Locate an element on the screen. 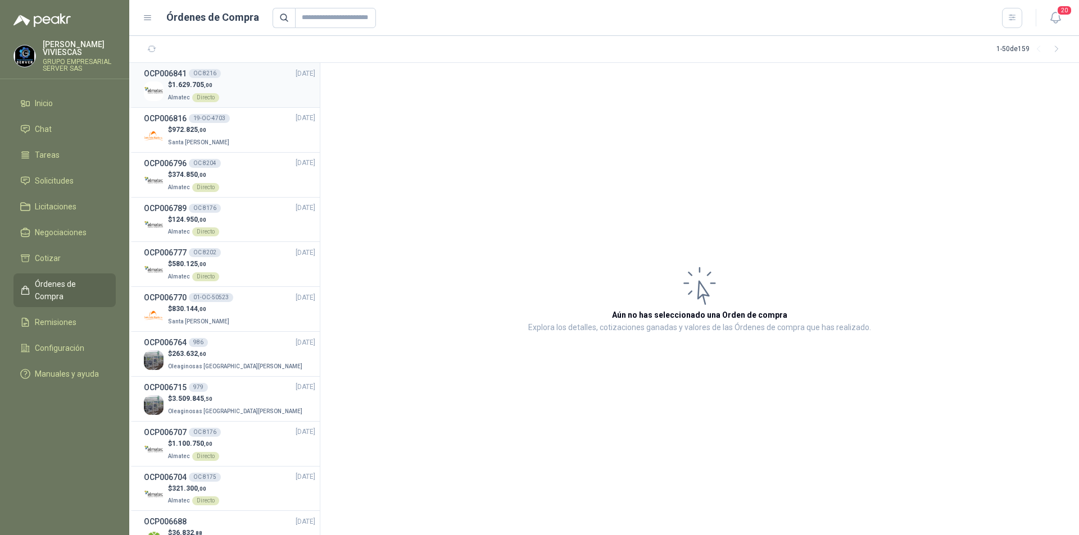 The height and width of the screenshot is (535, 1079). a: Negociaciones is located at coordinates (65, 233).